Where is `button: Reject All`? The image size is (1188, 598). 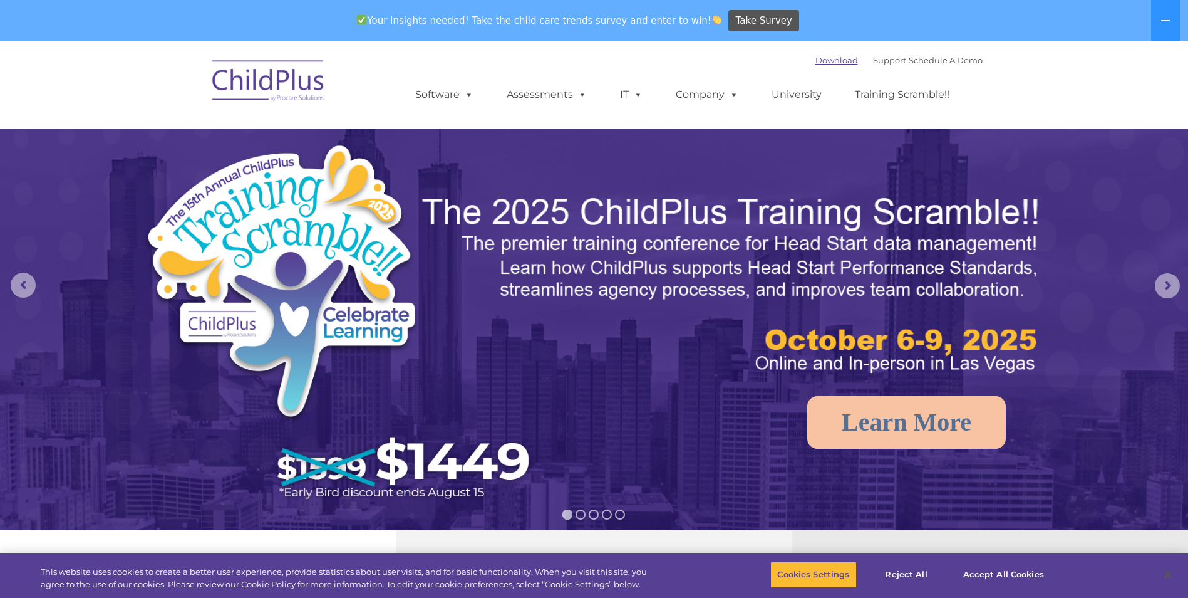
button: Reject All is located at coordinates (906, 574).